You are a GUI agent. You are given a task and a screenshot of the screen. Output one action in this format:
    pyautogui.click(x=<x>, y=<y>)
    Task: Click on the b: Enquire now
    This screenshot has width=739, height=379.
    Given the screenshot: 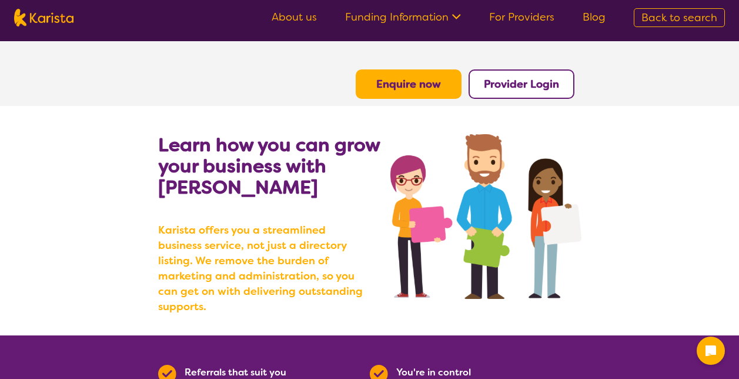 What is the action you would take?
    pyautogui.click(x=409, y=84)
    